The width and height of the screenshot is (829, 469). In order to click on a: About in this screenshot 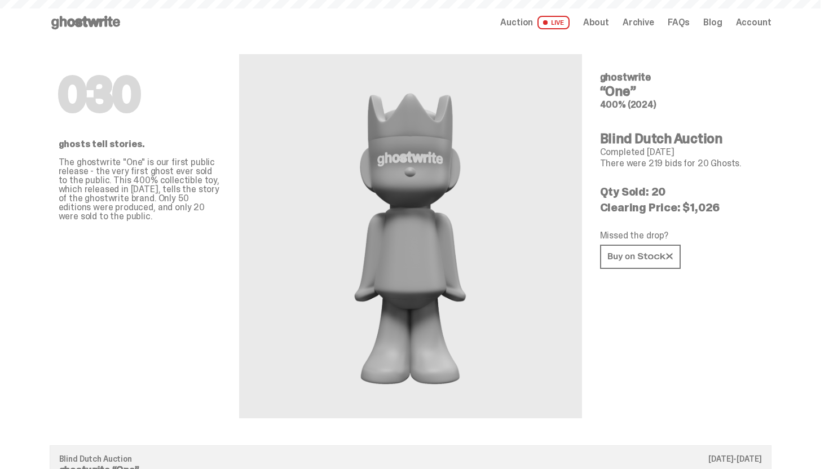, I will do `click(596, 23)`.